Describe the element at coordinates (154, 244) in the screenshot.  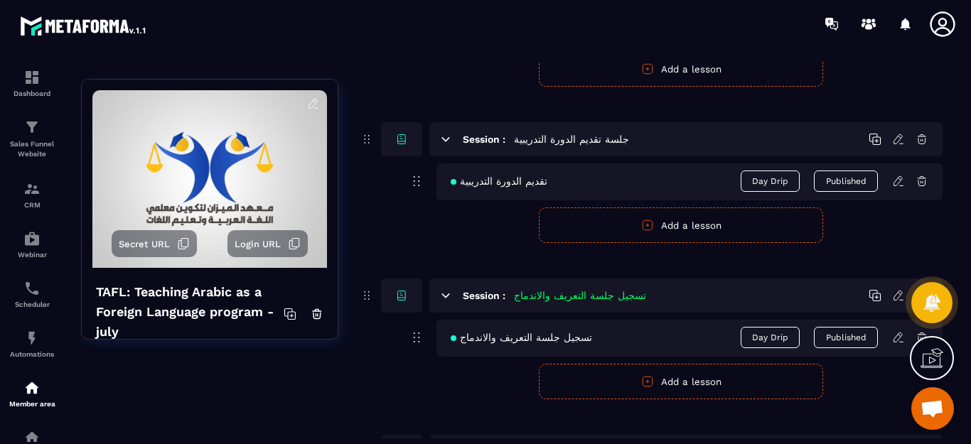
I see `button: Secret URL` at that location.